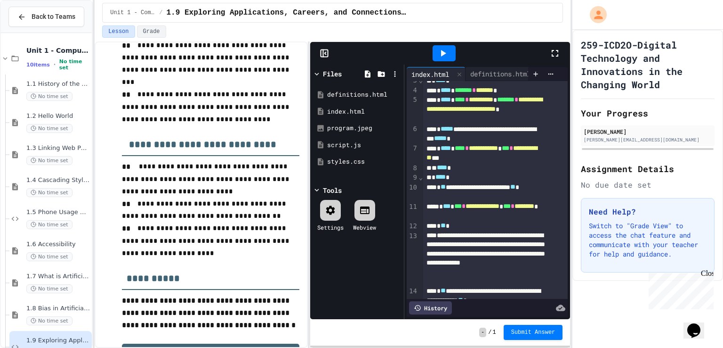 The width and height of the screenshot is (723, 348). What do you see at coordinates (648, 65) in the screenshot?
I see `h1: 259-ICD2O-Digital Technology and Innovations in the Changing World` at bounding box center [648, 65].